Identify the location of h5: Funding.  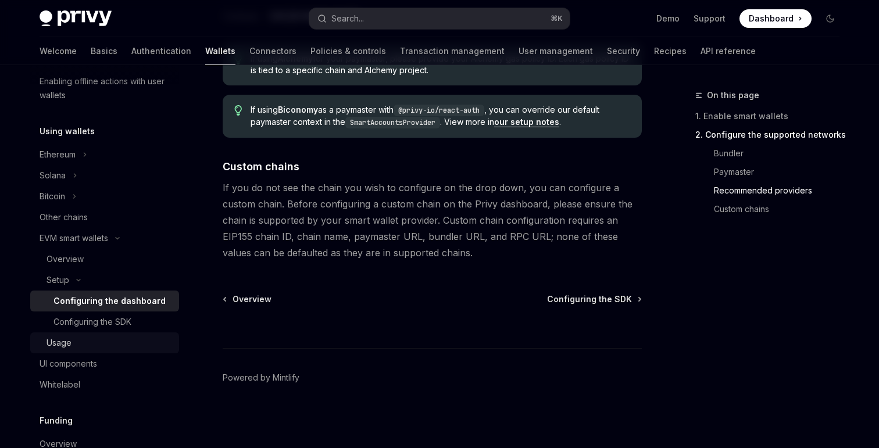
(56, 421).